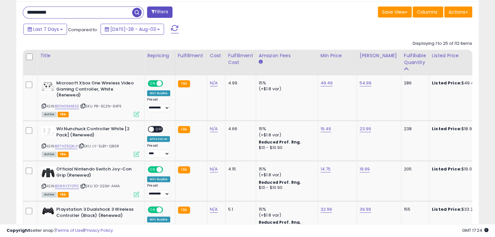 The image size is (495, 237). I want to click on div: 4.15, so click(239, 169).